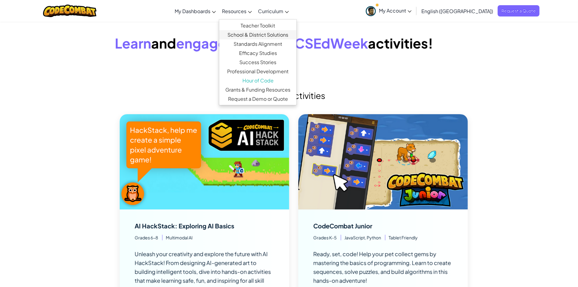 Image resolution: width=578 pixels, height=287 pixels. What do you see at coordinates (271, 11) in the screenshot?
I see `span: Curriculum` at bounding box center [271, 11].